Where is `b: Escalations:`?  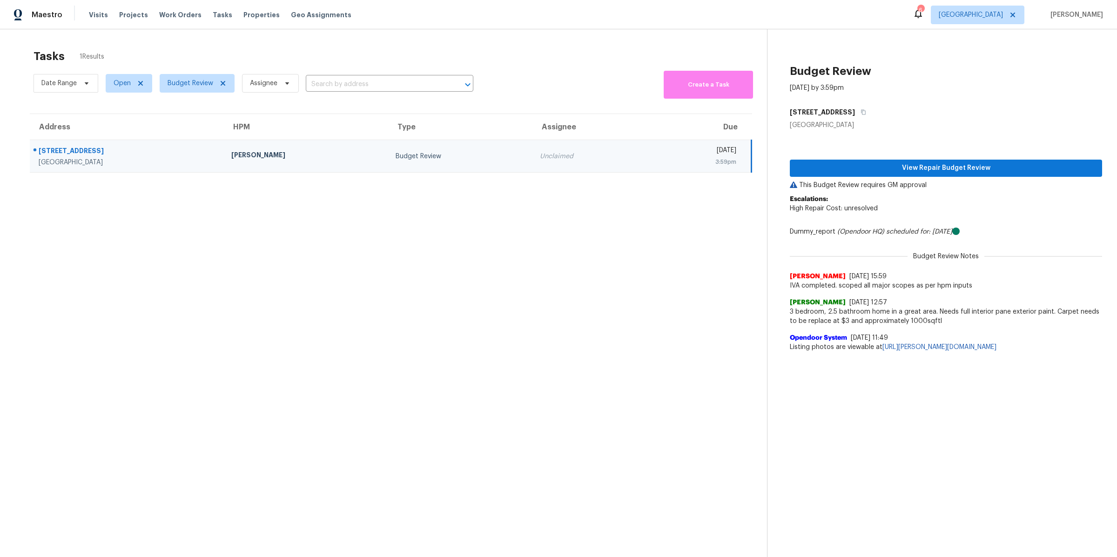
b: Escalations: is located at coordinates (809, 199).